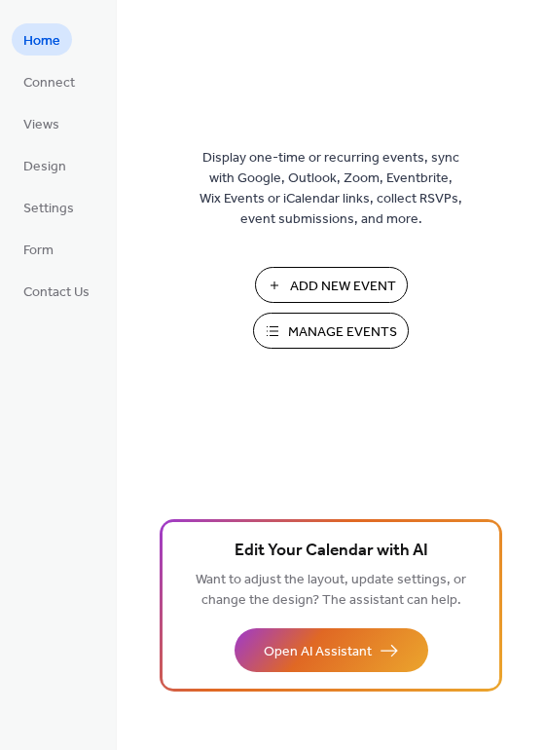  What do you see at coordinates (318, 652) in the screenshot?
I see `span: Open AI Assistant` at bounding box center [318, 652].